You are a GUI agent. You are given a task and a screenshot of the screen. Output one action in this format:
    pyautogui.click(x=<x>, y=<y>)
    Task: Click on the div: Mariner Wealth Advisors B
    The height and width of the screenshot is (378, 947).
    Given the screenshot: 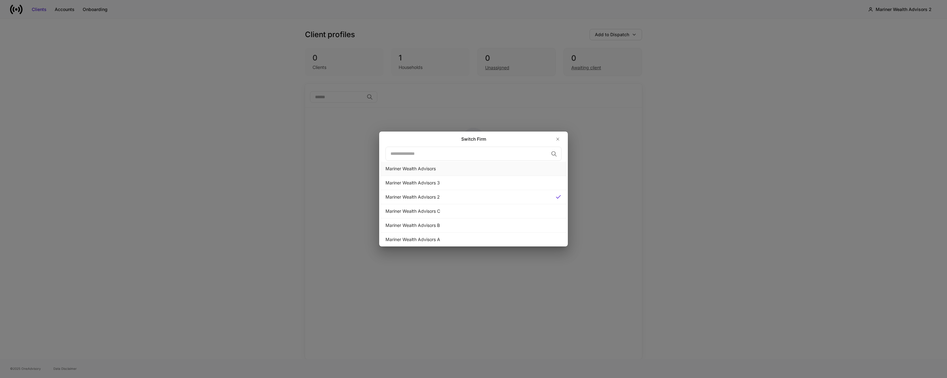 What is the action you would take?
    pyautogui.click(x=473, y=225)
    